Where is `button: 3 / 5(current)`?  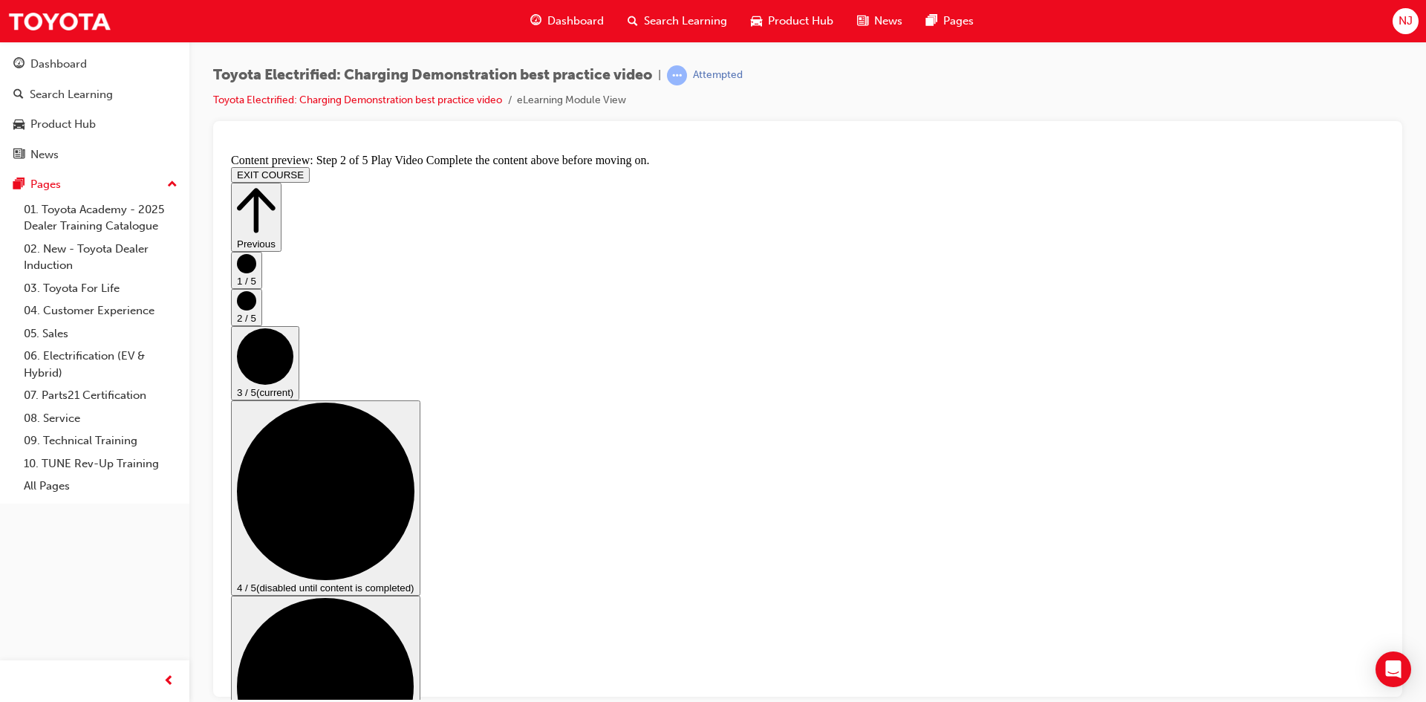
button: 3 / 5(current) is located at coordinates (40, 215).